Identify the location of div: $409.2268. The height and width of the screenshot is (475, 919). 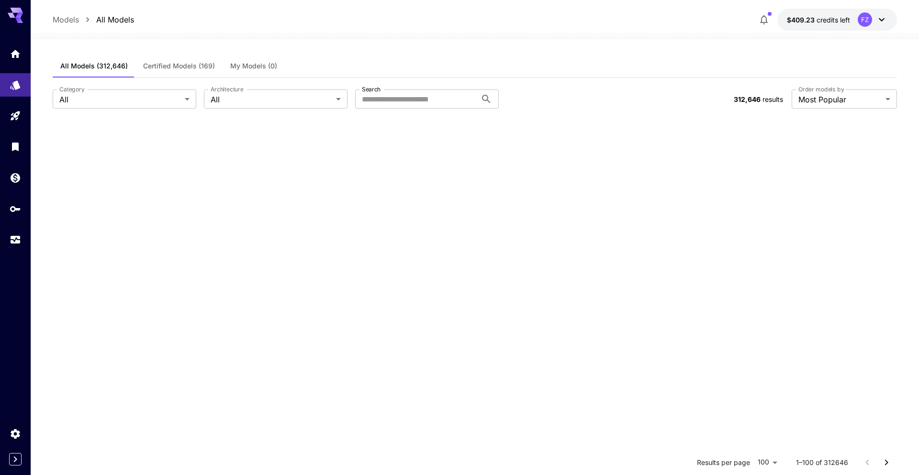
(819, 20).